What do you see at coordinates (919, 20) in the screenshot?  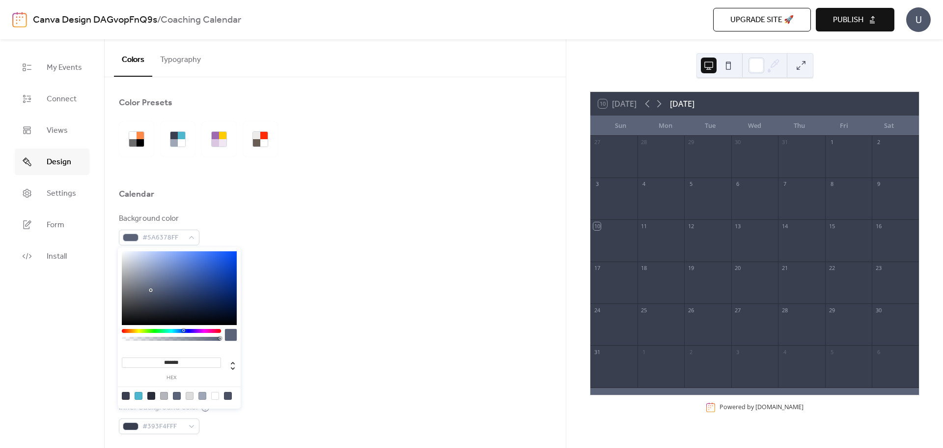 I see `div: U` at bounding box center [919, 20].